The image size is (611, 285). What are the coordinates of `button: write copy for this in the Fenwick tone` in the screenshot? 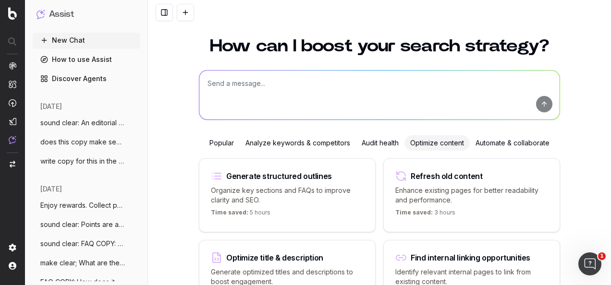 It's located at (86, 161).